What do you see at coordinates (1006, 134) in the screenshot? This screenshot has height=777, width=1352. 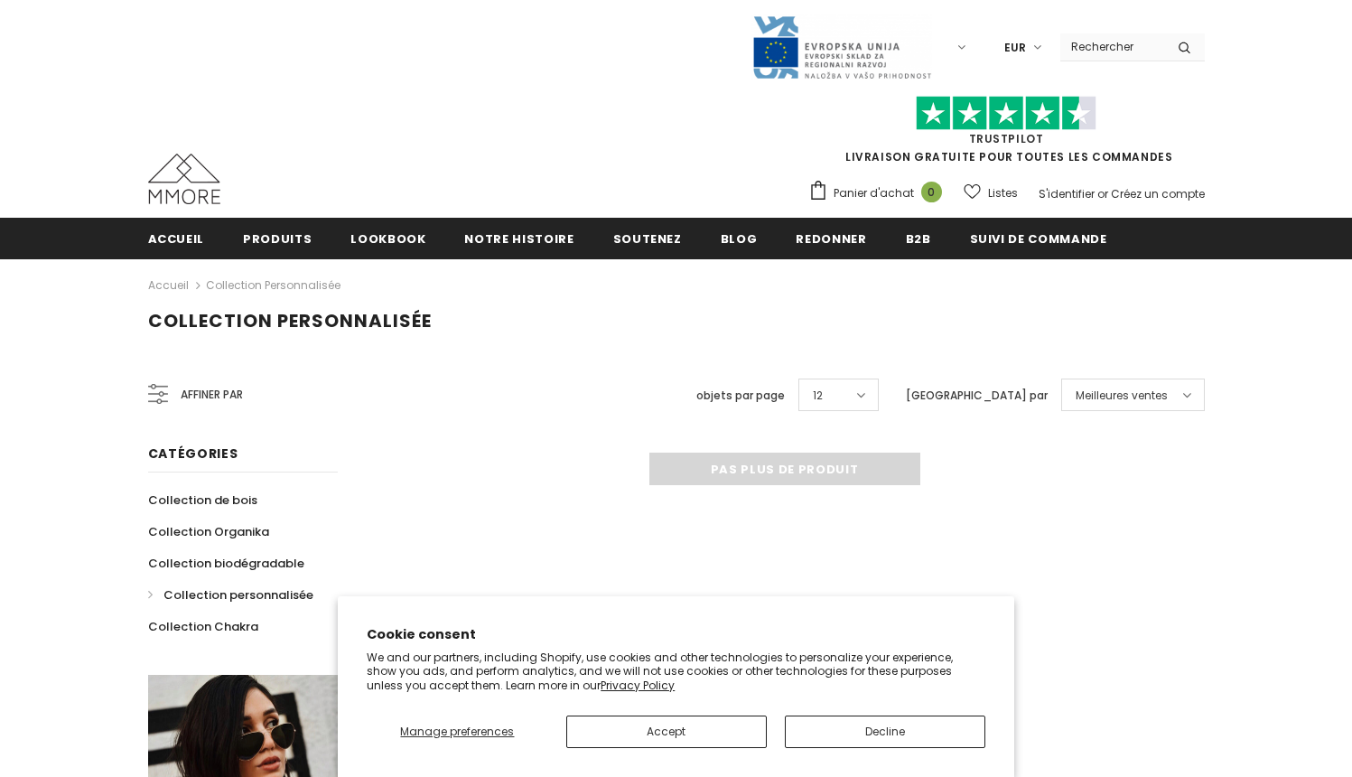 I see `span: LIVRAISON GRATUITE POUR TOUTES LES COMMANDES` at bounding box center [1006, 134].